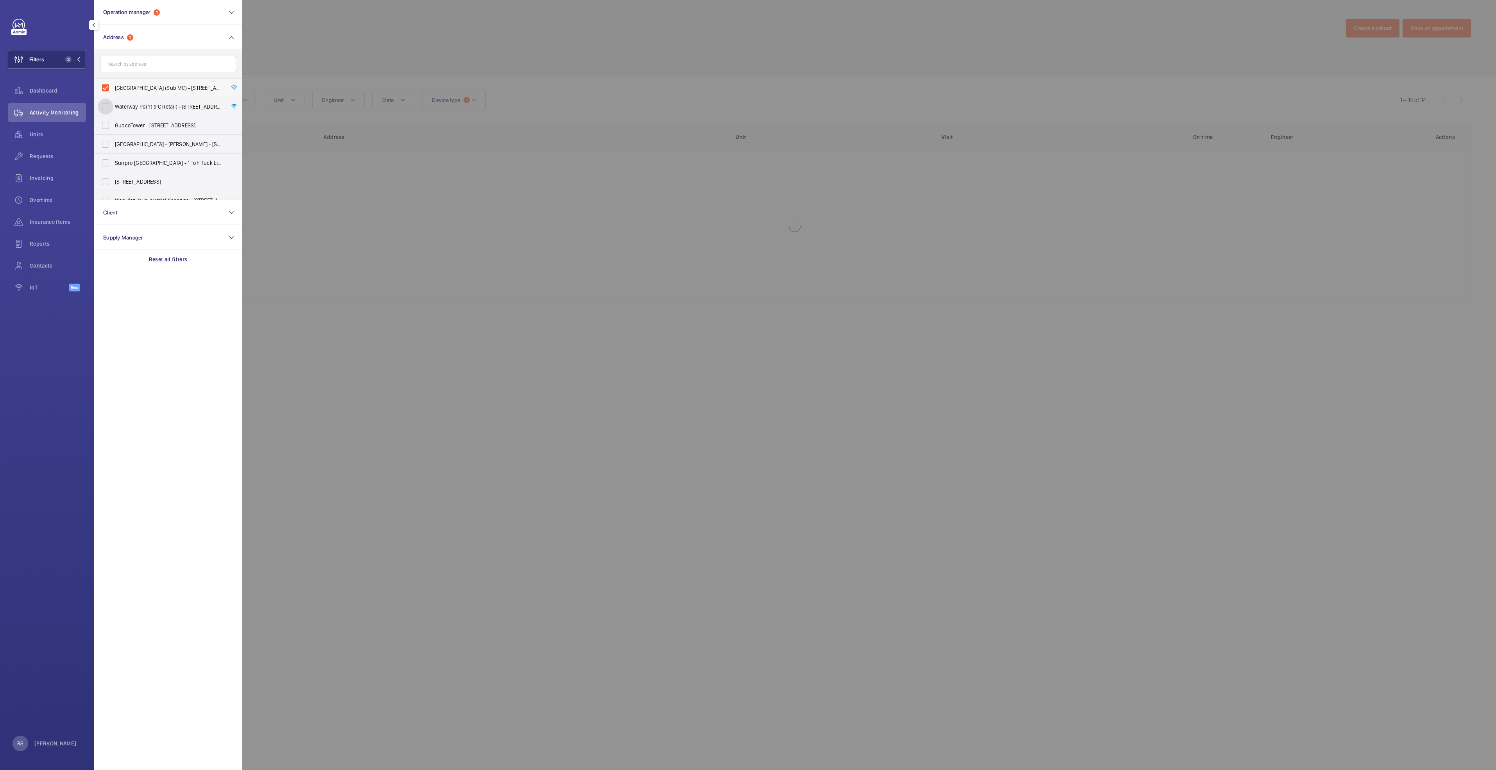 Image resolution: width=1496 pixels, height=770 pixels. What do you see at coordinates (47, 59) in the screenshot?
I see `button: Filters2` at bounding box center [47, 59].